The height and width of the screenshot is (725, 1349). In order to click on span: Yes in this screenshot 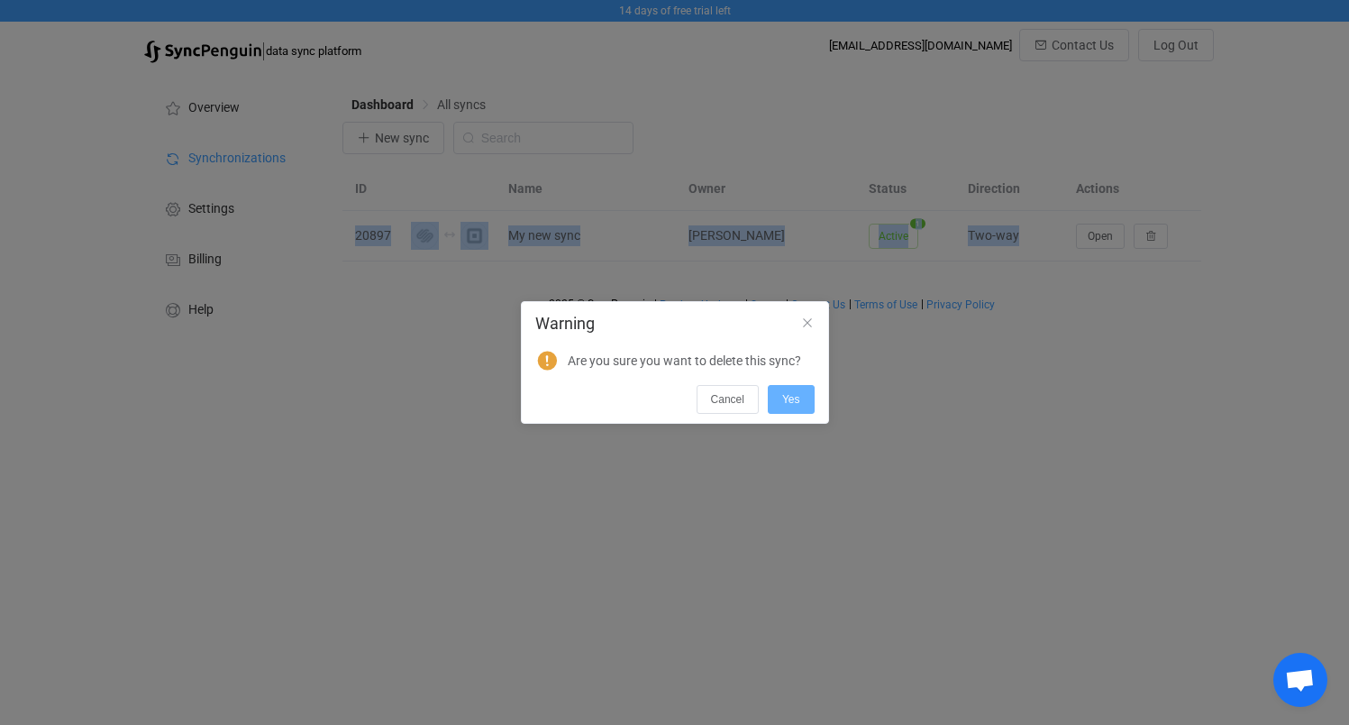, I will do `click(791, 399)`.